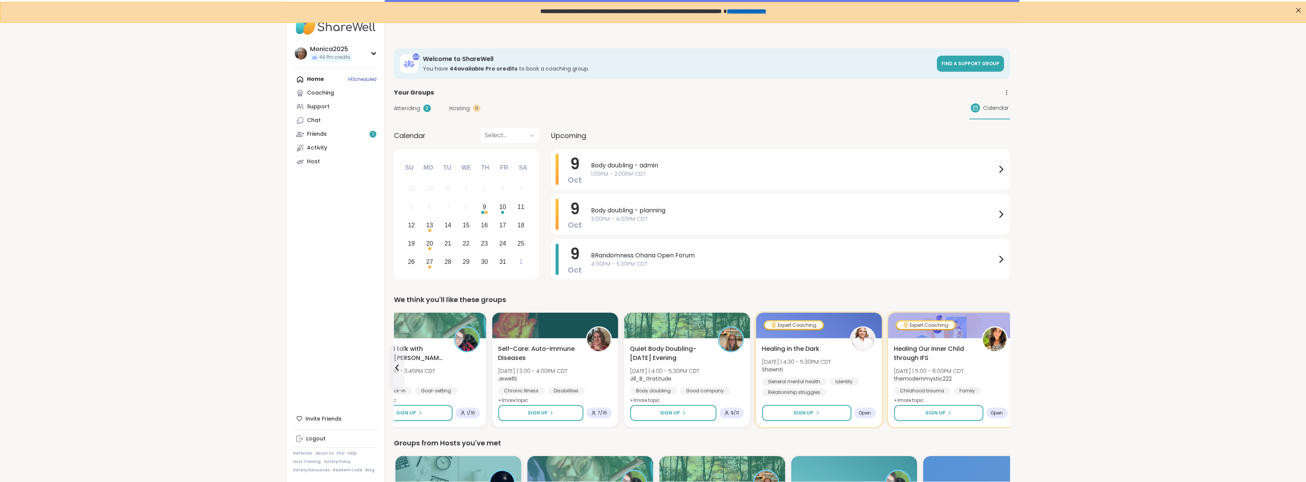 This screenshot has width=1306, height=482. I want to click on div: Choose Saturday, October 18th, 2025, so click(521, 225).